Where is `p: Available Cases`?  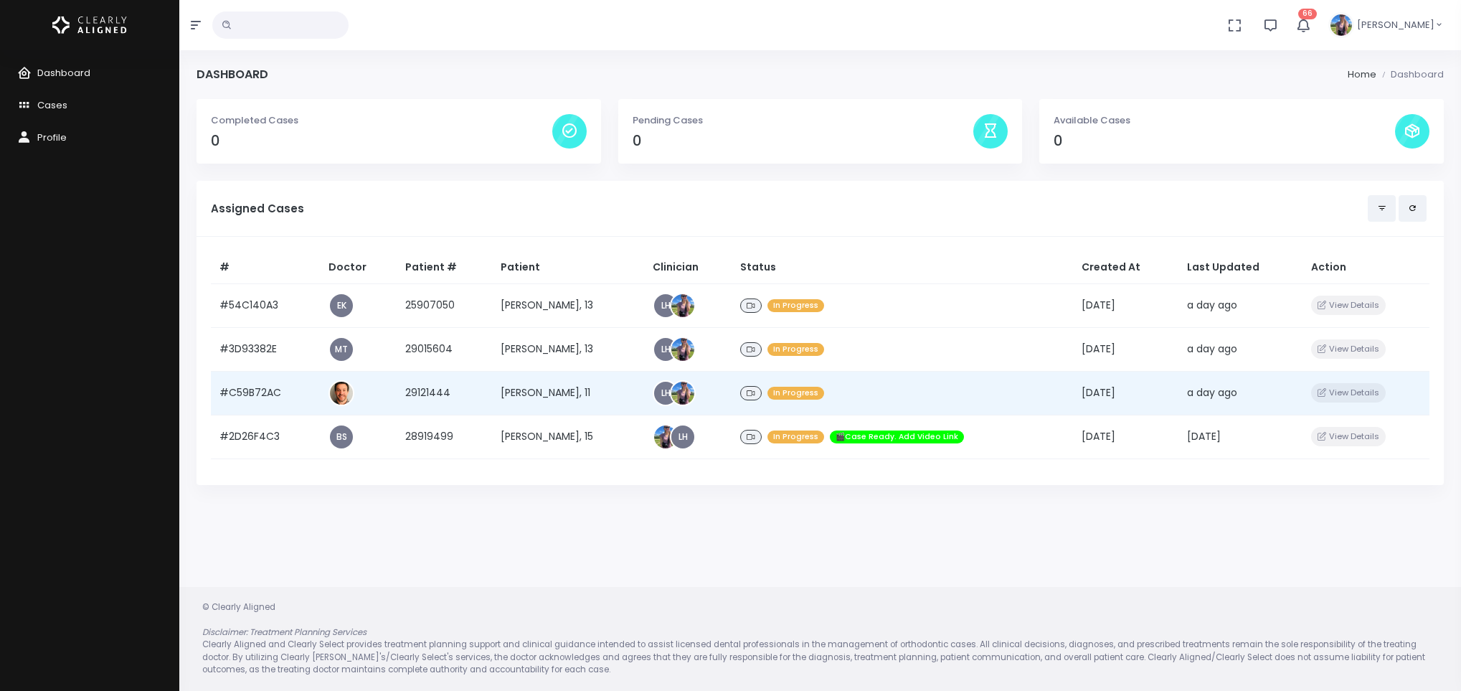 p: Available Cases is located at coordinates (1225, 121).